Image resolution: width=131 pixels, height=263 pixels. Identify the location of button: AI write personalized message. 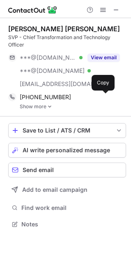
(67, 150).